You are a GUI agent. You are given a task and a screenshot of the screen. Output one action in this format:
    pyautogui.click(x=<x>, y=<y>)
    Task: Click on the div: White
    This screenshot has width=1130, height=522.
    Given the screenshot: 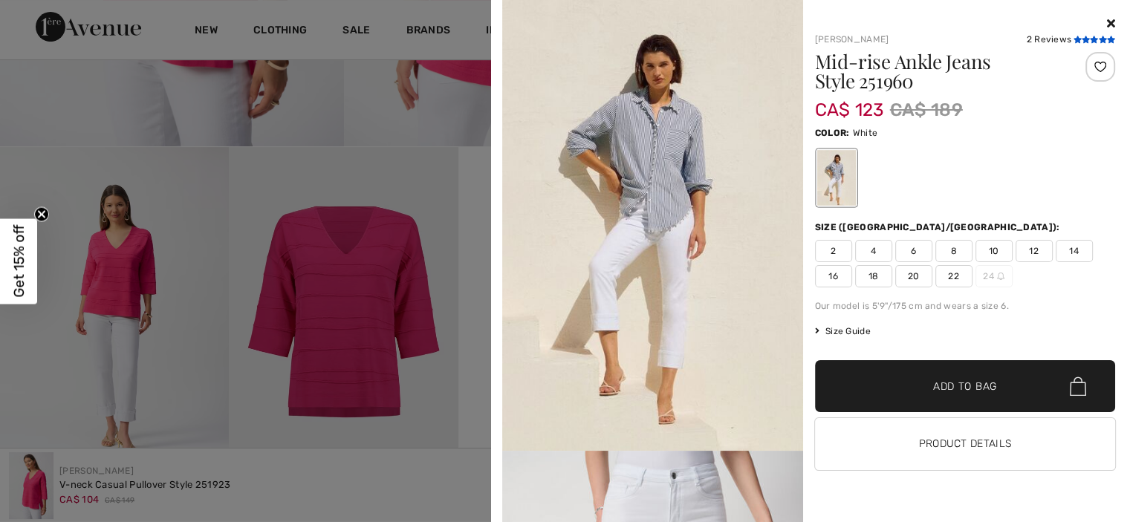 What is the action you would take?
    pyautogui.click(x=836, y=178)
    